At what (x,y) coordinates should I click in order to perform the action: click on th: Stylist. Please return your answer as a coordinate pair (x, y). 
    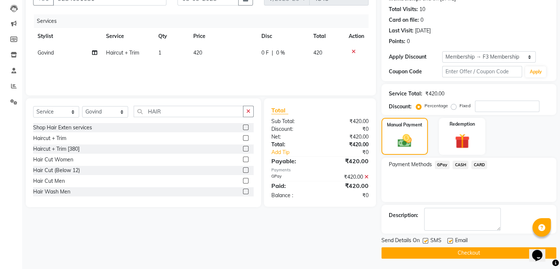
    Looking at the image, I should click on (67, 36).